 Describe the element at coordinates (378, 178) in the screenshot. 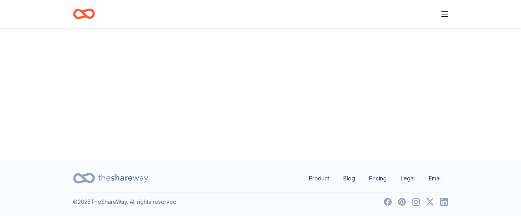

I see `a: Pricing` at that location.